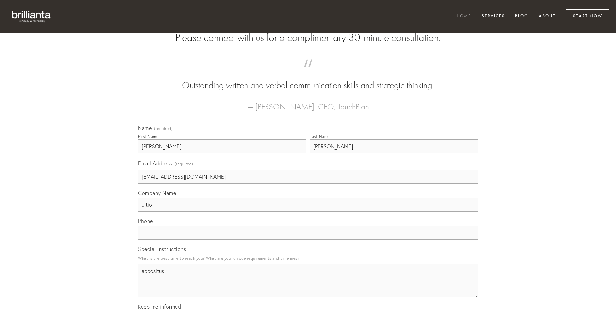  Describe the element at coordinates (308, 79) in the screenshot. I see `blockquote: Outstanding written and verbal communication skills and strategic thinking.` at that location.